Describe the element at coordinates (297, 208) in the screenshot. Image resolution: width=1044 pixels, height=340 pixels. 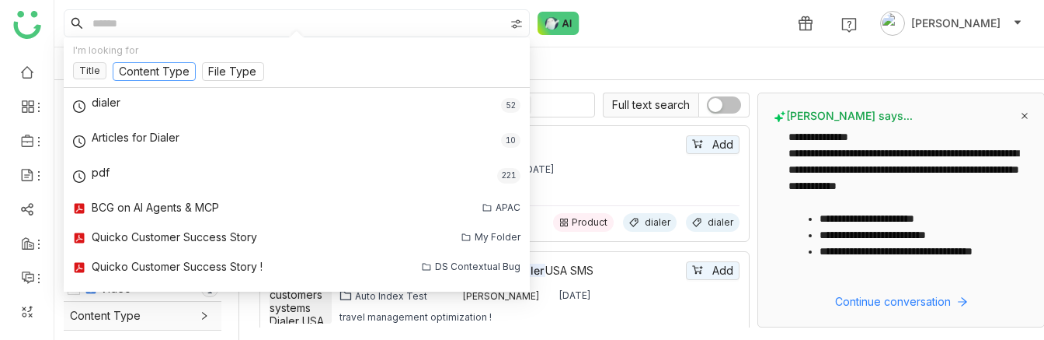
I see `a: BCG on AI Agents & MCPAPAC` at that location.